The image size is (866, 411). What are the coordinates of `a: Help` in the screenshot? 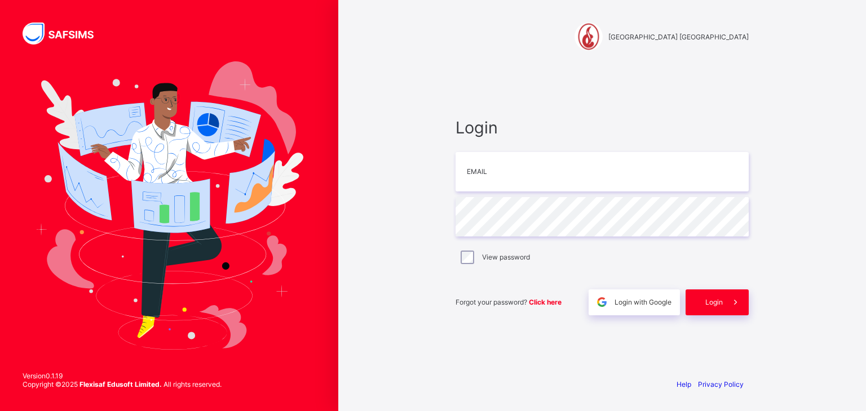 It's located at (684, 384).